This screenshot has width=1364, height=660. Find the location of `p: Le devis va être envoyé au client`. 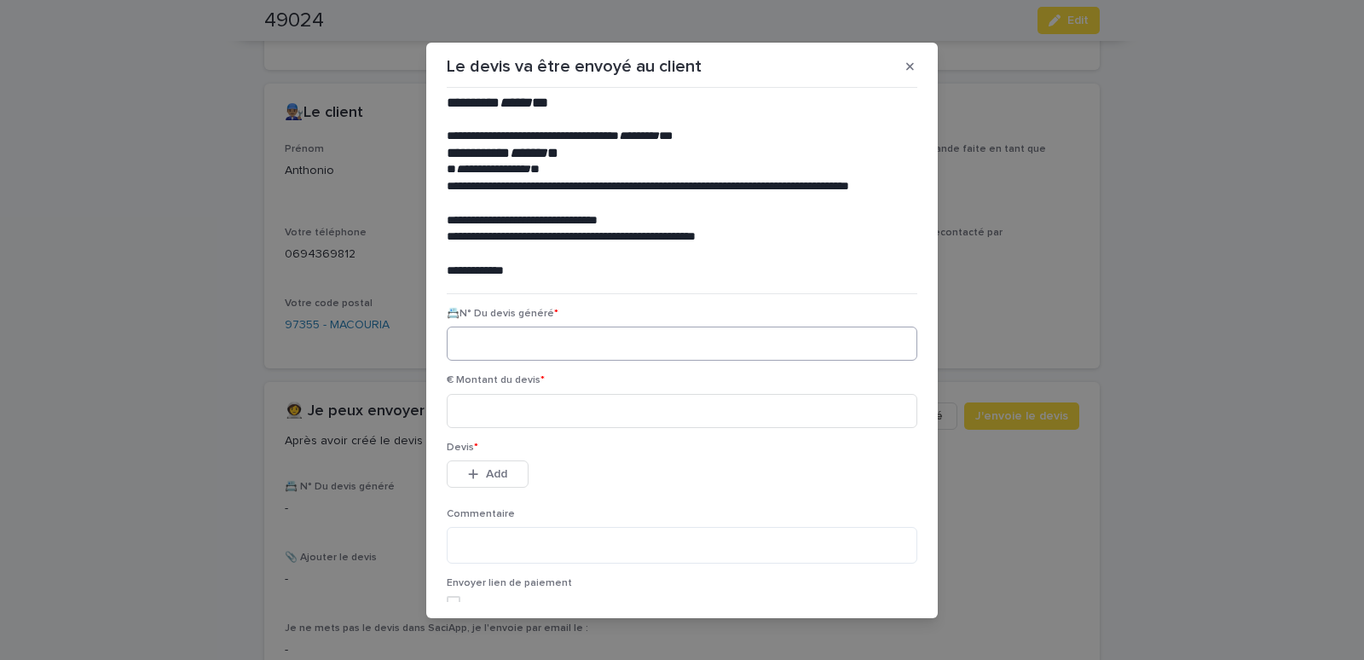

p: Le devis va être envoyé au client is located at coordinates (574, 66).